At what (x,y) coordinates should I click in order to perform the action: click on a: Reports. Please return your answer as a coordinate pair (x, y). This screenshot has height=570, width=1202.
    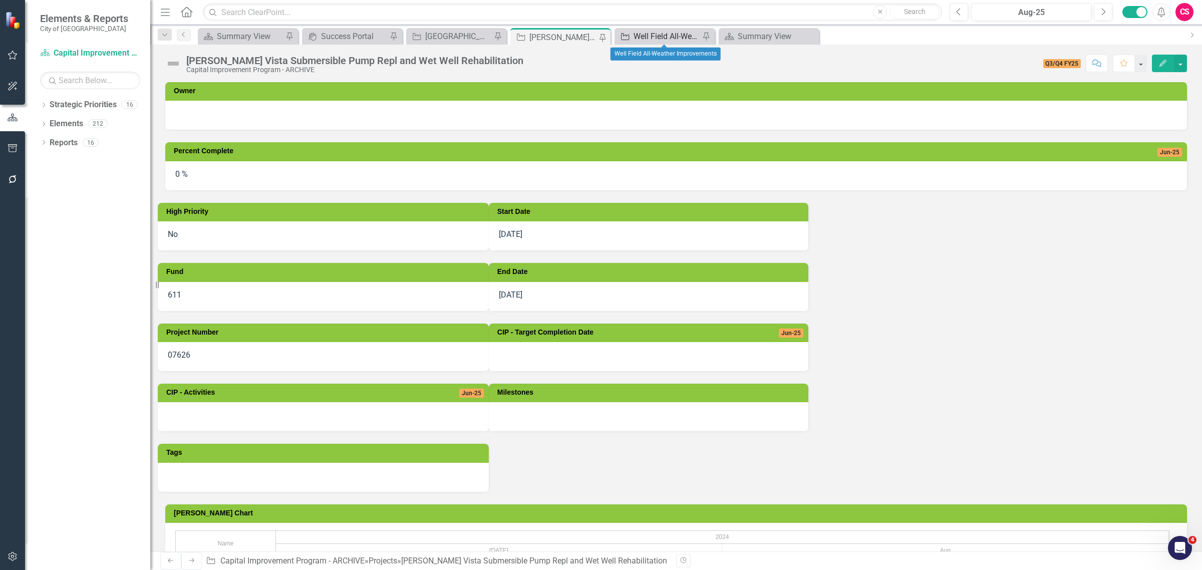
    Looking at the image, I should click on (64, 143).